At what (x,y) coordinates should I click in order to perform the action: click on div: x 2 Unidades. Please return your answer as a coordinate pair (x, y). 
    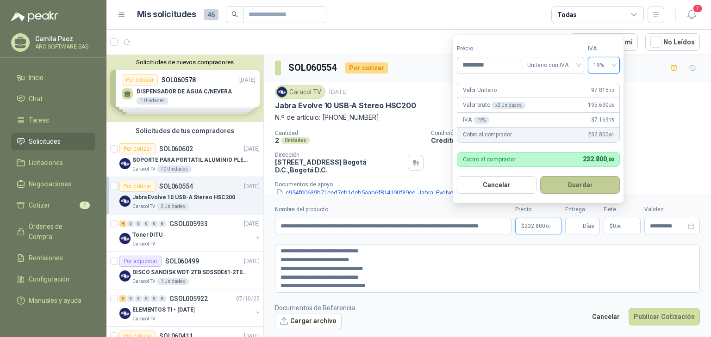
    Looking at the image, I should click on (508, 106).